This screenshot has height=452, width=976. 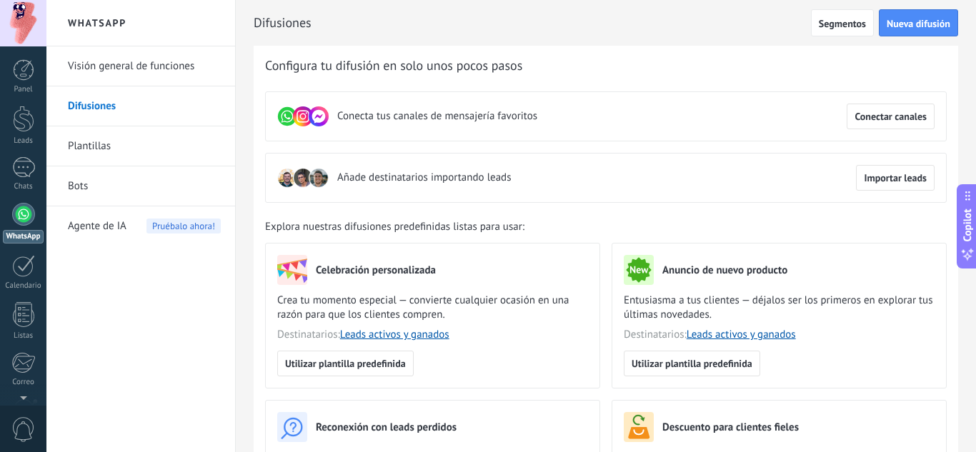 What do you see at coordinates (731, 427) in the screenshot?
I see `h3: Descuento para clientes fieles` at bounding box center [731, 427].